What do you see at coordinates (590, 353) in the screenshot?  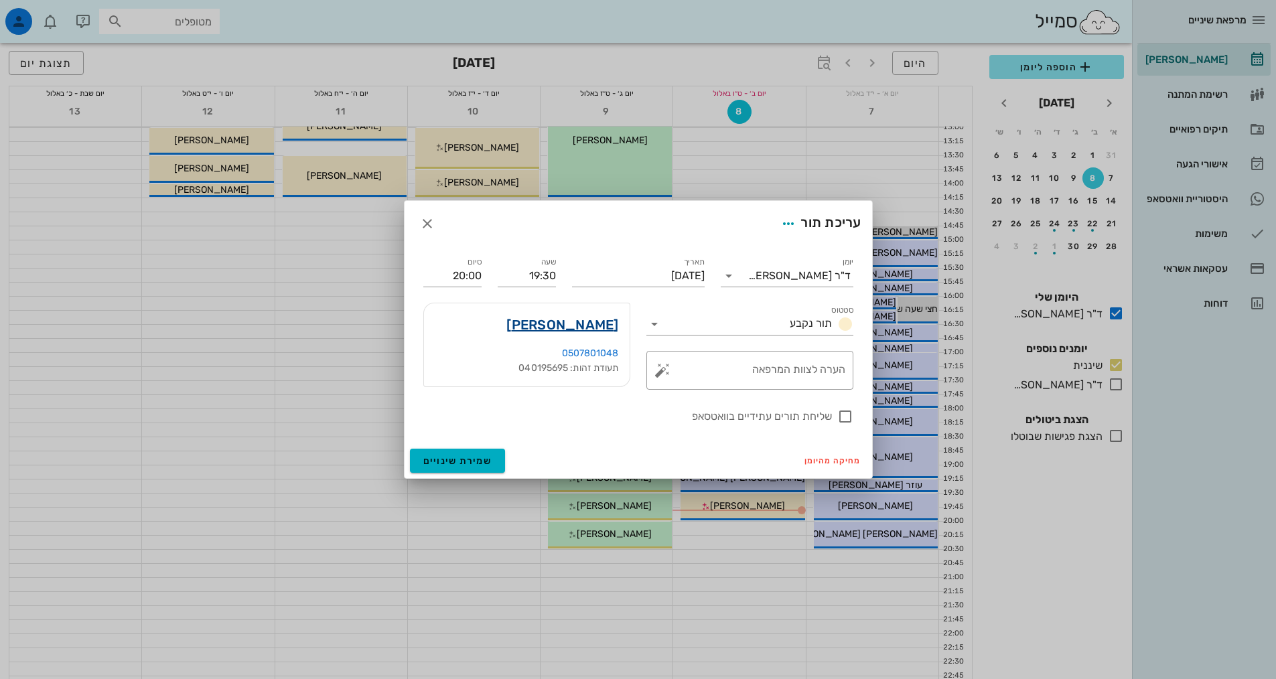 I see `a: 0507801048` at bounding box center [590, 353].